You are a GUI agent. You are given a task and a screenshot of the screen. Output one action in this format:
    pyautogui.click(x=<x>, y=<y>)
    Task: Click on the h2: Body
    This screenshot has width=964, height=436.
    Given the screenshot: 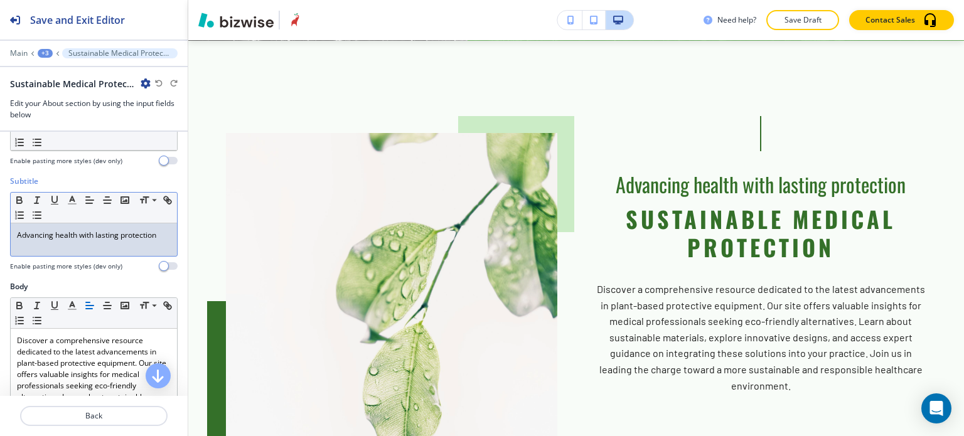 What is the action you would take?
    pyautogui.click(x=19, y=287)
    